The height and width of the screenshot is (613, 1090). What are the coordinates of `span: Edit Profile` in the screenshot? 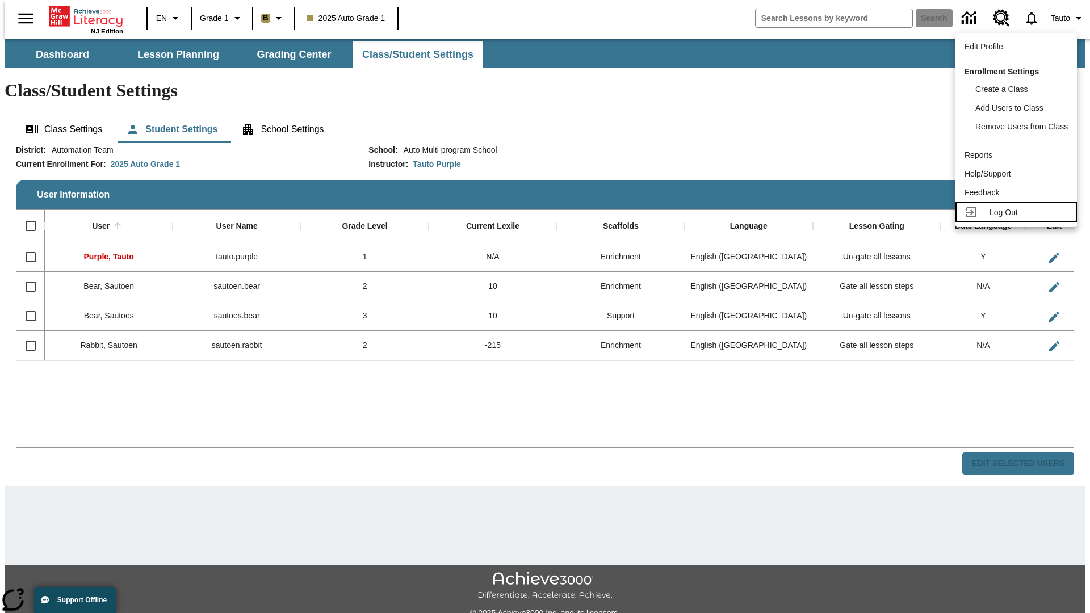 It's located at (984, 47).